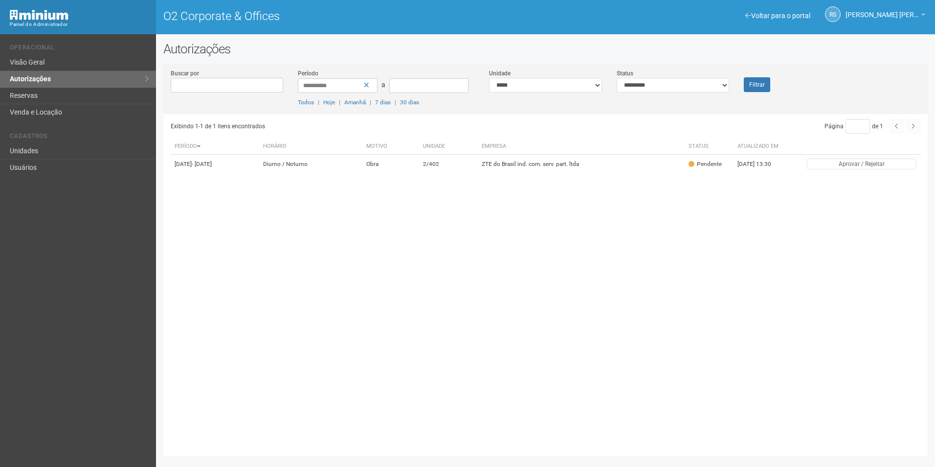  Describe the element at coordinates (383, 85) in the screenshot. I see `span: a` at that location.